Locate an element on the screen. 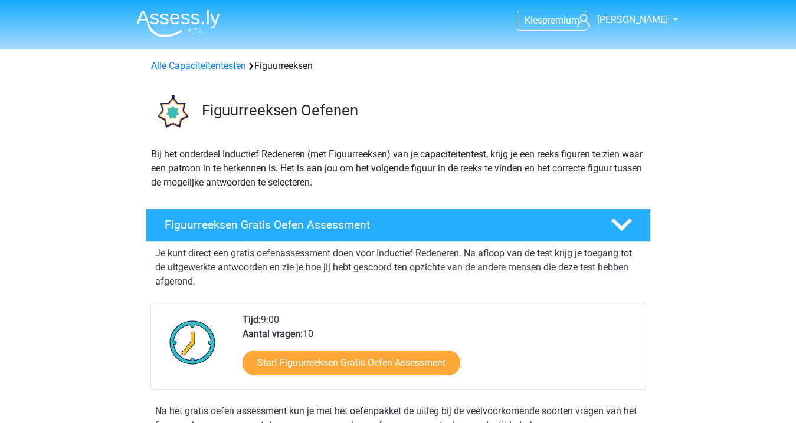 This screenshot has width=796, height=423. p: Je kunt direct een gratis oefenassessment doen voor Inductief Redeneren. Na afloop van de test kr... is located at coordinates (398, 268).